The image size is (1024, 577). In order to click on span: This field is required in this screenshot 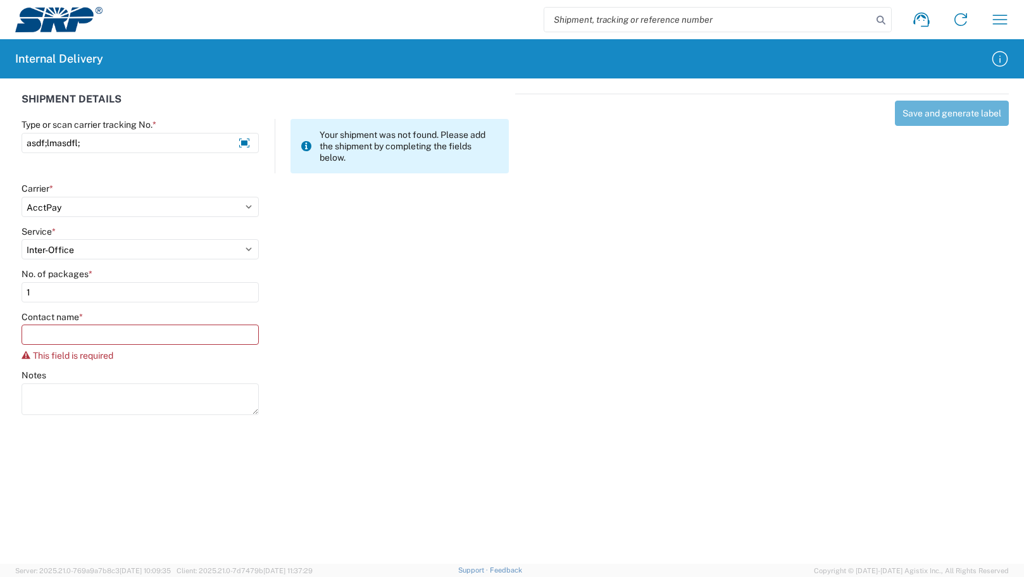, I will do `click(73, 356)`.